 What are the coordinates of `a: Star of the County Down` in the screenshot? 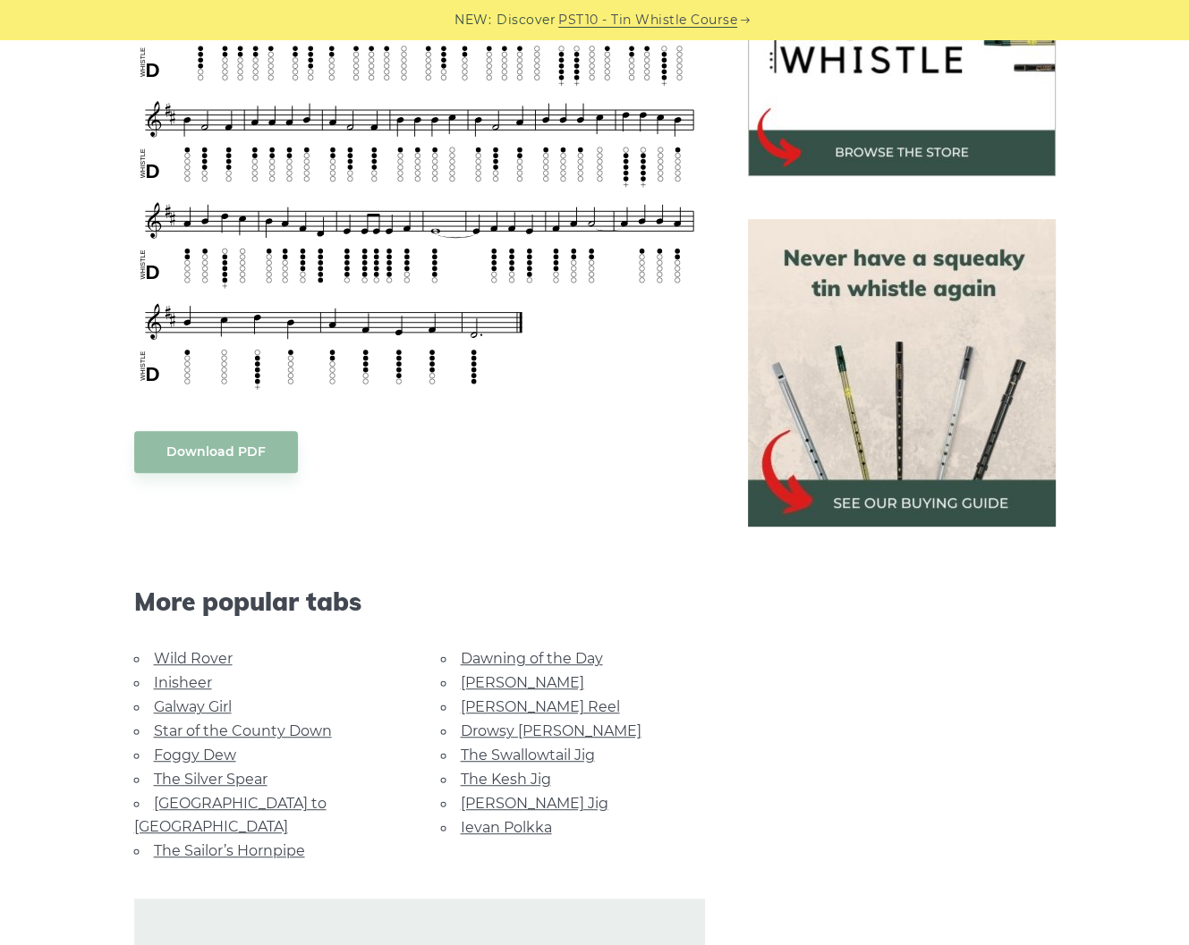 It's located at (242, 731).